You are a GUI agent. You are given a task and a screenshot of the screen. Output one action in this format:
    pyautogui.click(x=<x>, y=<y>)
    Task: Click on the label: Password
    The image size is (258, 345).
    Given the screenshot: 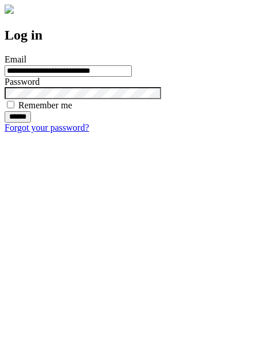 What is the action you would take?
    pyautogui.click(x=22, y=81)
    